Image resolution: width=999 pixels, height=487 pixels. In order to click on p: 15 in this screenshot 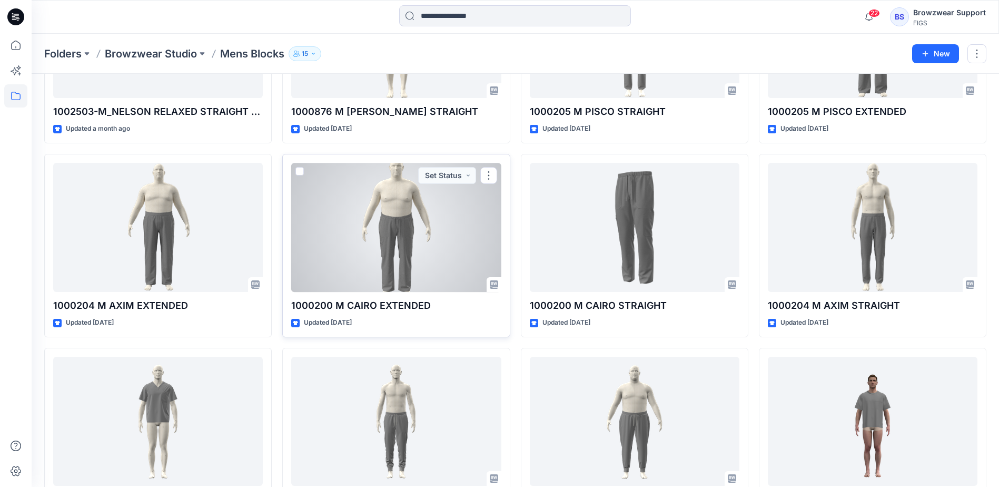, I will do `click(305, 54)`.